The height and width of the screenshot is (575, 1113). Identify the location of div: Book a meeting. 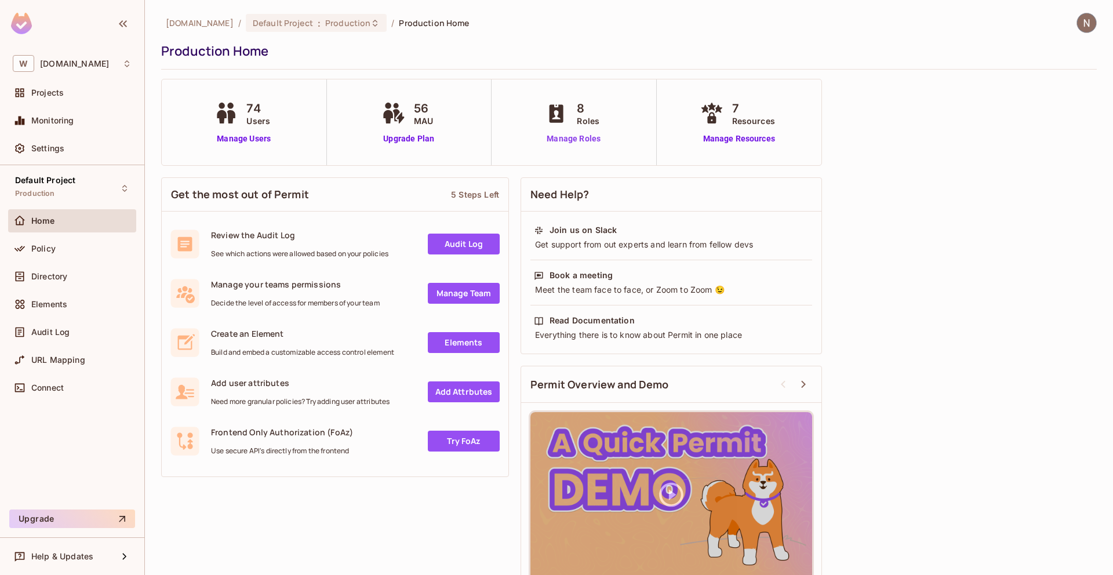
(581, 275).